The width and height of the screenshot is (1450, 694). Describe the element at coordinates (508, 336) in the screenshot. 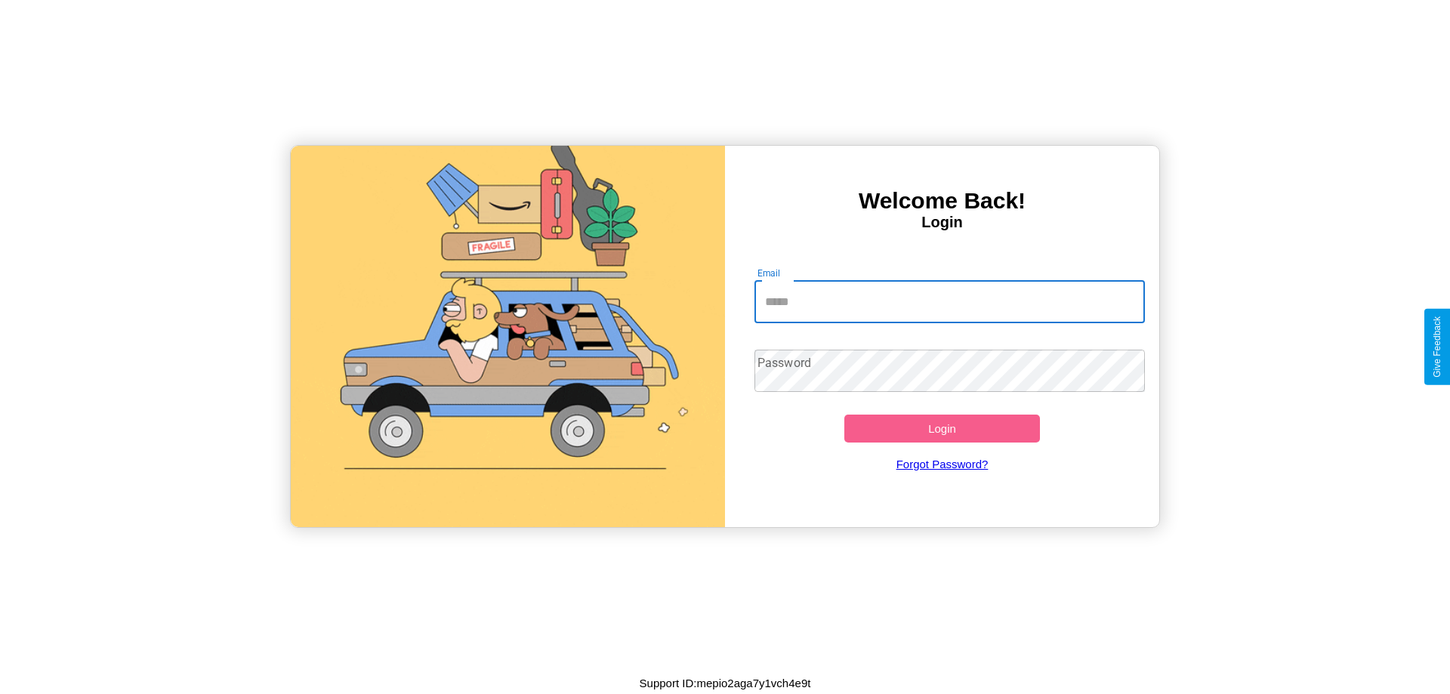

I see `img: gif` at that location.